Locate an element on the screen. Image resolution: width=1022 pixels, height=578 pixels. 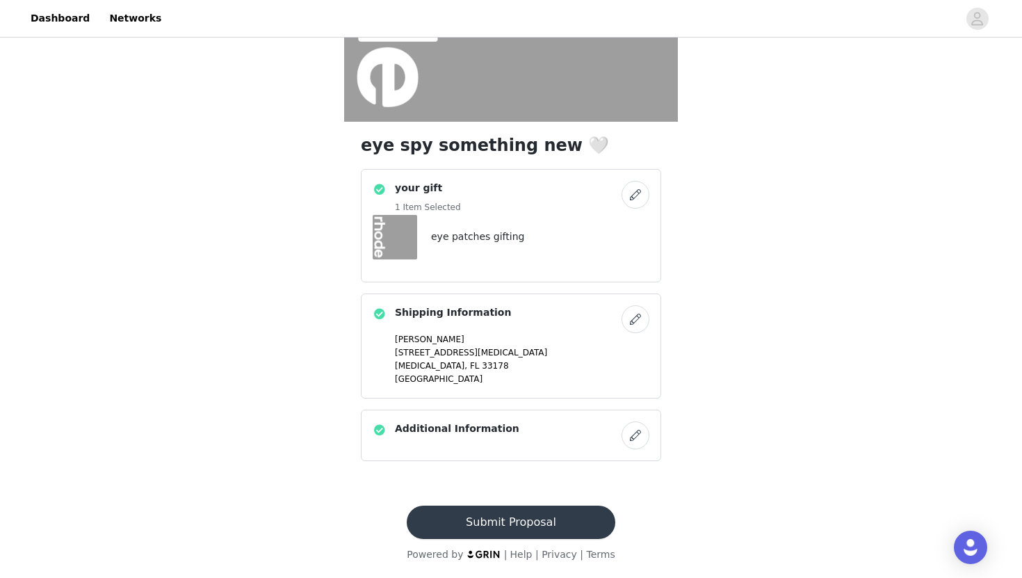
a: Privacy is located at coordinates (559, 554).